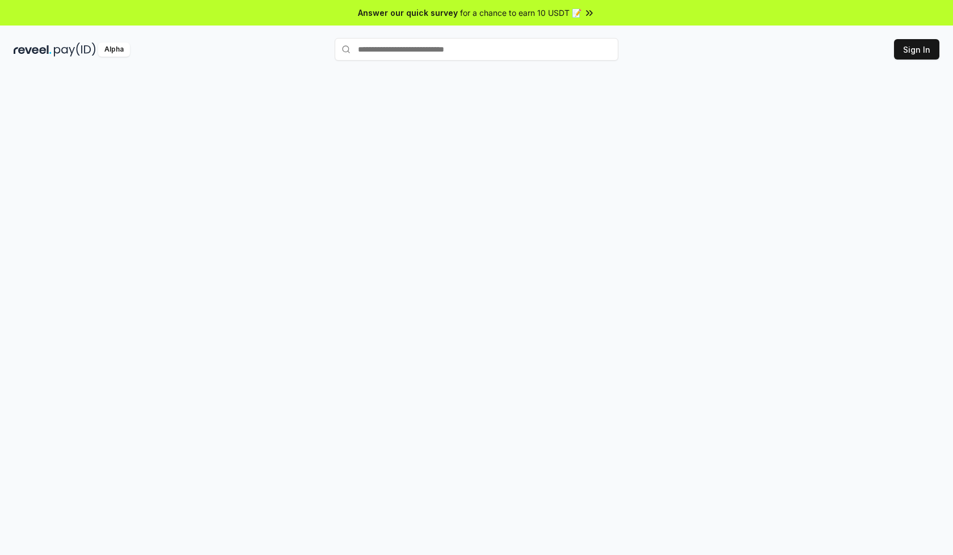 Image resolution: width=953 pixels, height=555 pixels. I want to click on img: pay_id, so click(75, 49).